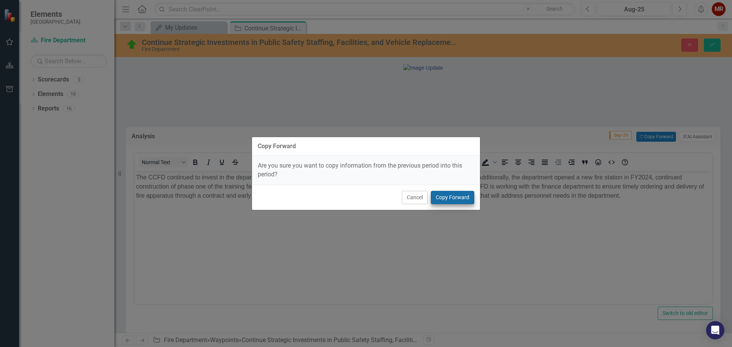 Image resolution: width=732 pixels, height=347 pixels. Describe the element at coordinates (715, 330) in the screenshot. I see `div: Open Intercom Messenger` at that location.